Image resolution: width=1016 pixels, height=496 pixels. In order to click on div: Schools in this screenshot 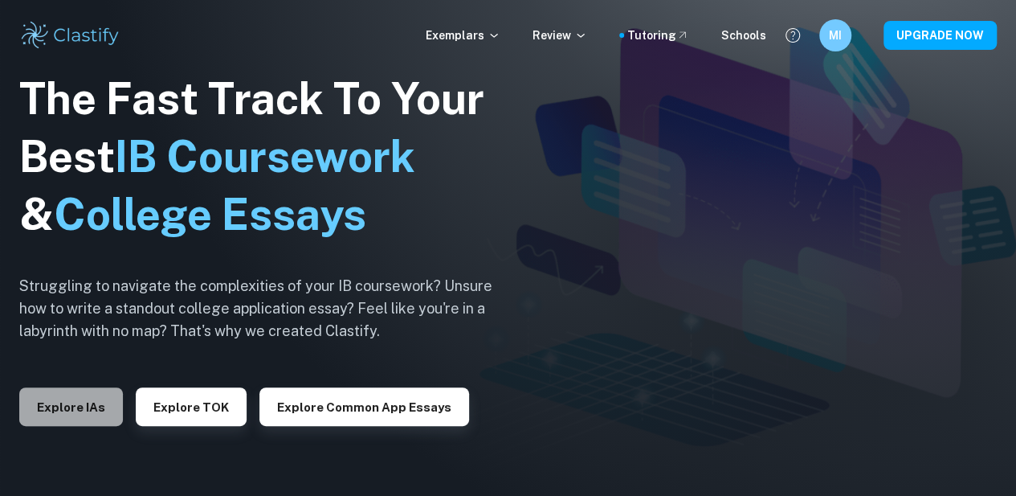, I will do `click(744, 35)`.